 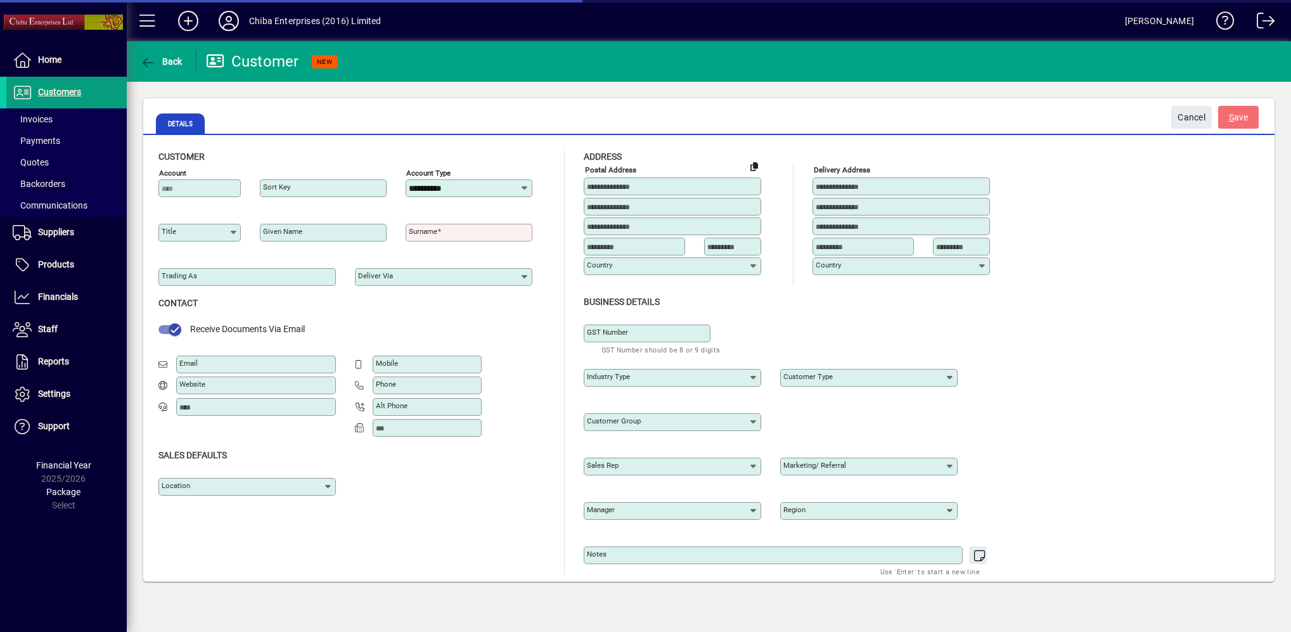 What do you see at coordinates (607, 332) in the screenshot?
I see `mat-label: GST Number` at bounding box center [607, 332].